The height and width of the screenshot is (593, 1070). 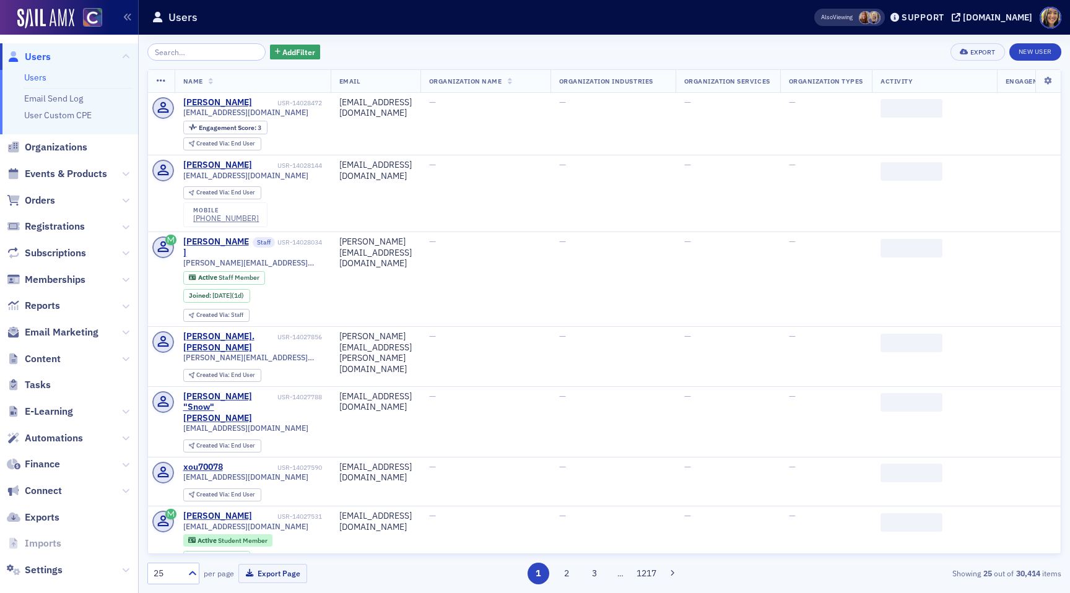 What do you see at coordinates (53, 332) in the screenshot?
I see `a: Email Marketing` at bounding box center [53, 332].